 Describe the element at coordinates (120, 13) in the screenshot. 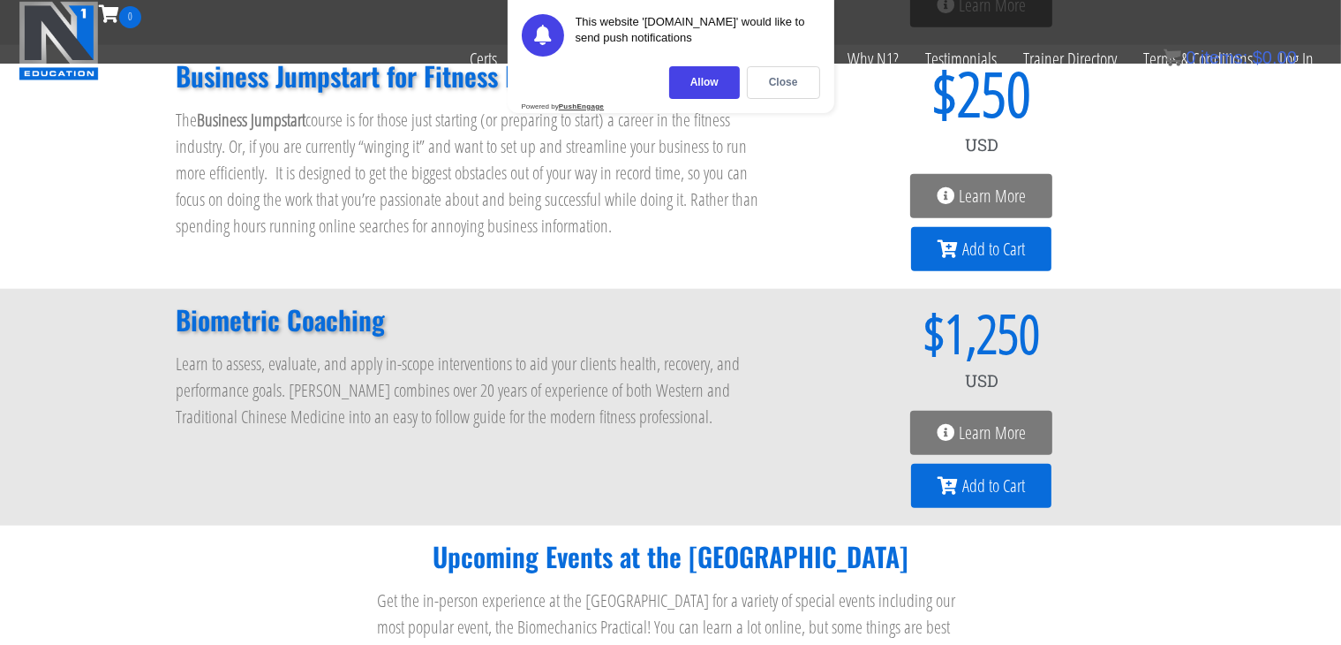

I see `a: 0` at that location.